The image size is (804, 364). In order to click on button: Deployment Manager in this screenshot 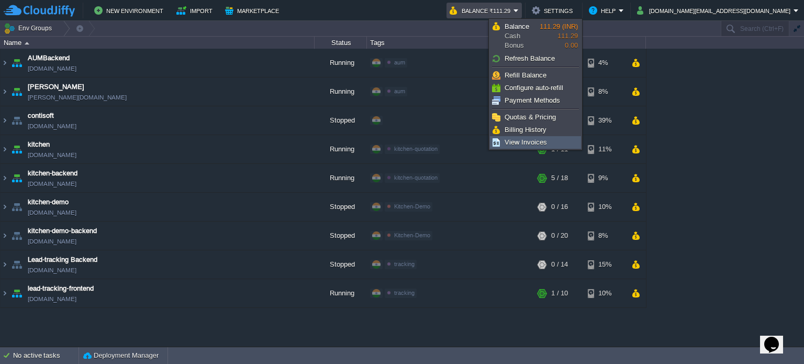, I will do `click(121, 356)`.